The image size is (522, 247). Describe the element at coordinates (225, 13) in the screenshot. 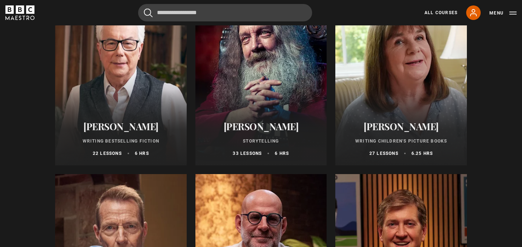

I see `input: Search` at that location.